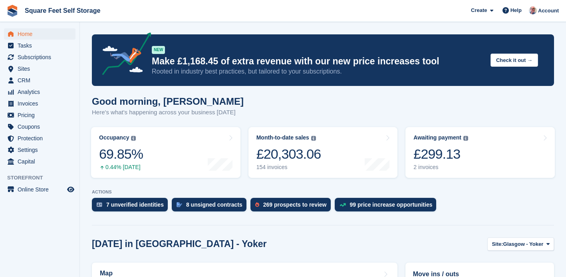  What do you see at coordinates (42, 57) in the screenshot?
I see `span: Subscriptions` at bounding box center [42, 57].